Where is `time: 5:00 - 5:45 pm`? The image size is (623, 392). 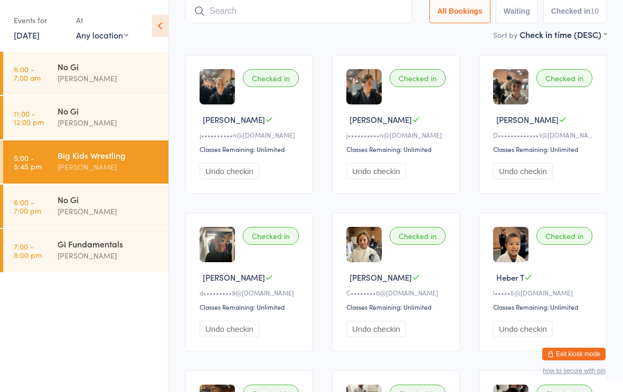
time: 5:00 - 5:45 pm is located at coordinates (27, 162).